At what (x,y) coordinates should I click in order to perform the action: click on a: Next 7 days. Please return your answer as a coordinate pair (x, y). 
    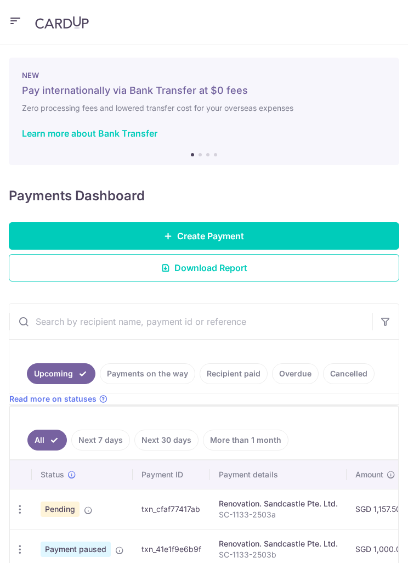
    Looking at the image, I should click on (100, 440).